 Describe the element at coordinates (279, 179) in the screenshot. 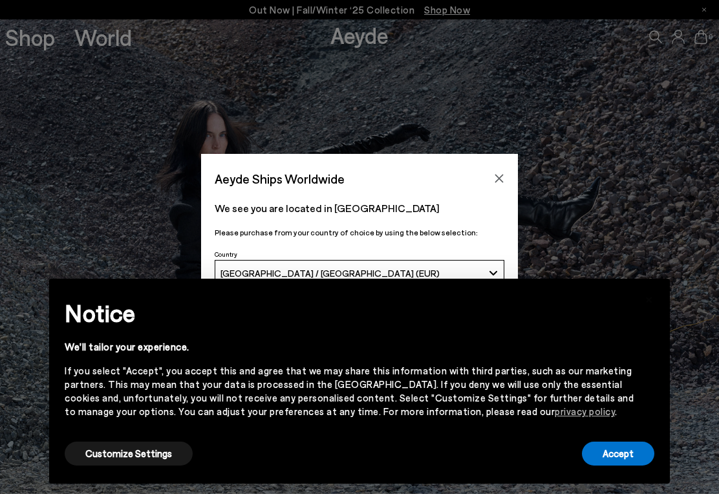

I see `span: Aeyde Ships Worldwide` at that location.